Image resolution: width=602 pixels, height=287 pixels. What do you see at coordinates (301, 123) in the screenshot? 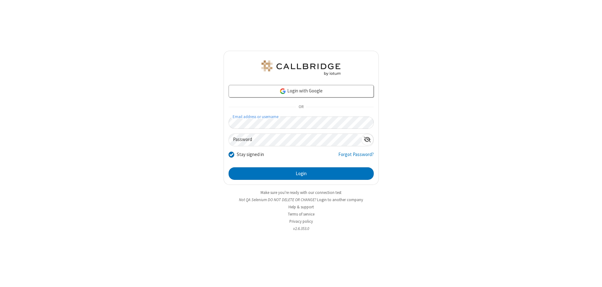
I see `input: Email address or username` at bounding box center [301, 123].